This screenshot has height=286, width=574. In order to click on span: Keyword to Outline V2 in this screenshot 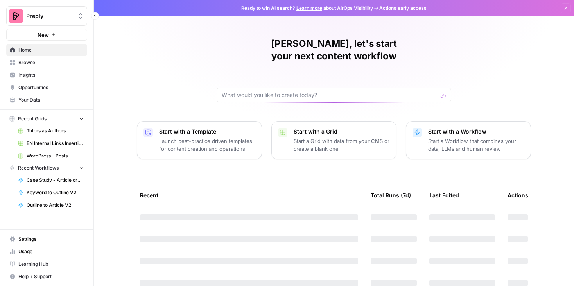, I will do `click(55, 193)`.